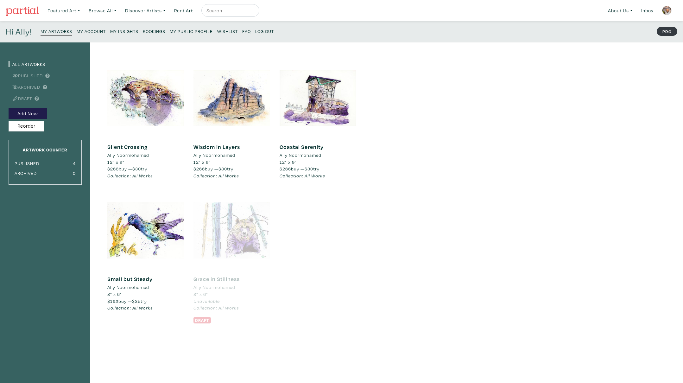  What do you see at coordinates (64, 10) in the screenshot?
I see `a: Featured Art` at bounding box center [64, 10].